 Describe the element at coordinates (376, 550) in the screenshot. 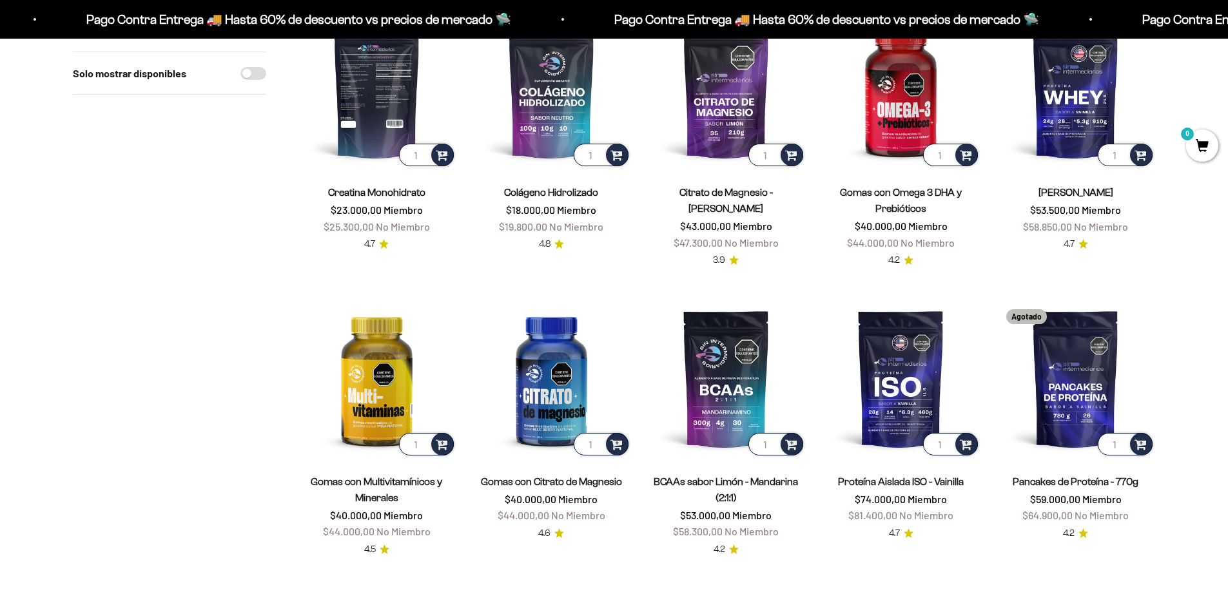

I see `a: 4.54.5 de 5.0 estrellas` at that location.